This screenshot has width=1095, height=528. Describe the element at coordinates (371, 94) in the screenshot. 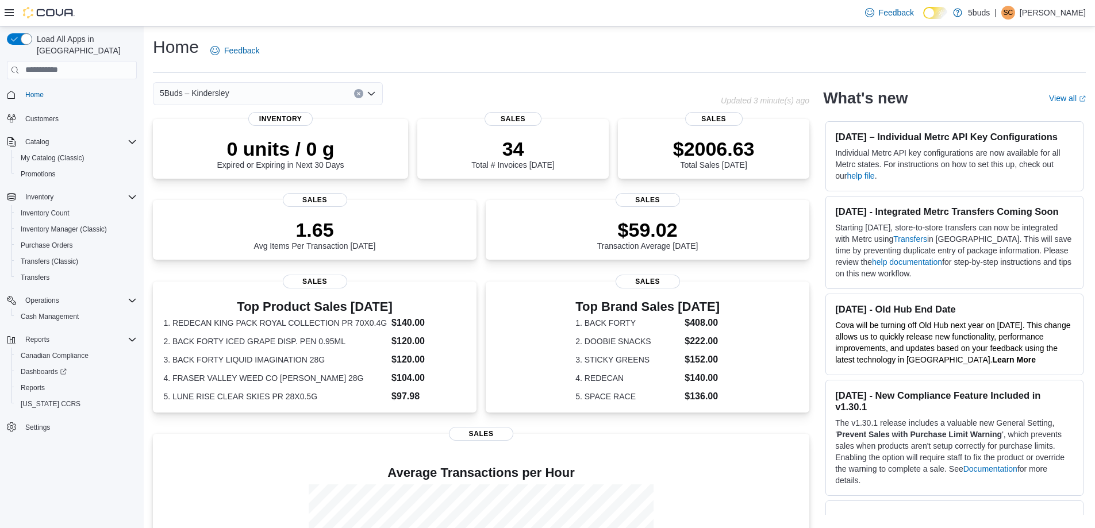

I see `button: Open list of options` at that location.